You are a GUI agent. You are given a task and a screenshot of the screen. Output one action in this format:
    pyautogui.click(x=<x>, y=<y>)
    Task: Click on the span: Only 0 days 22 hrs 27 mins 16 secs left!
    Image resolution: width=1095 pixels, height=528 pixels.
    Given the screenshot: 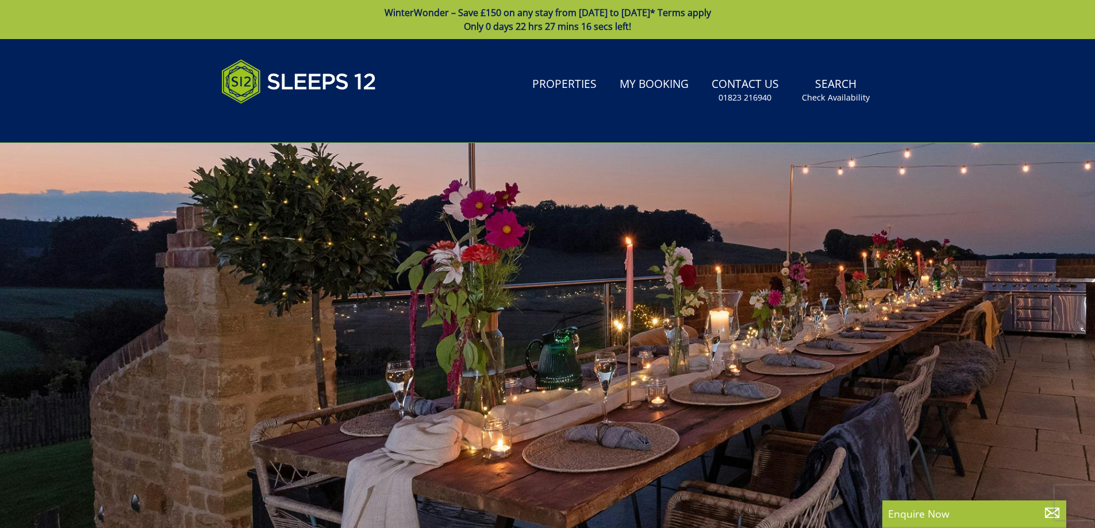 What is the action you would take?
    pyautogui.click(x=547, y=26)
    